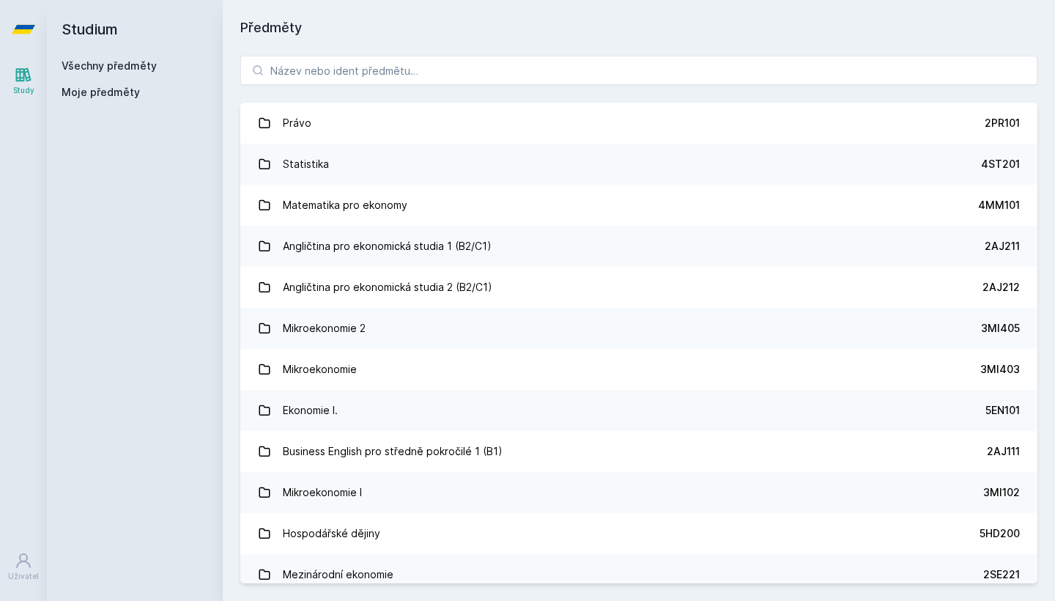  I want to click on div: 3MI102, so click(1001, 492).